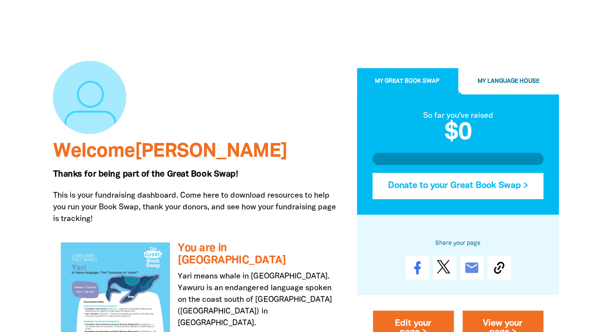 Image resolution: width=612 pixels, height=332 pixels. What do you see at coordinates (508, 81) in the screenshot?
I see `span: My Language House` at bounding box center [508, 81].